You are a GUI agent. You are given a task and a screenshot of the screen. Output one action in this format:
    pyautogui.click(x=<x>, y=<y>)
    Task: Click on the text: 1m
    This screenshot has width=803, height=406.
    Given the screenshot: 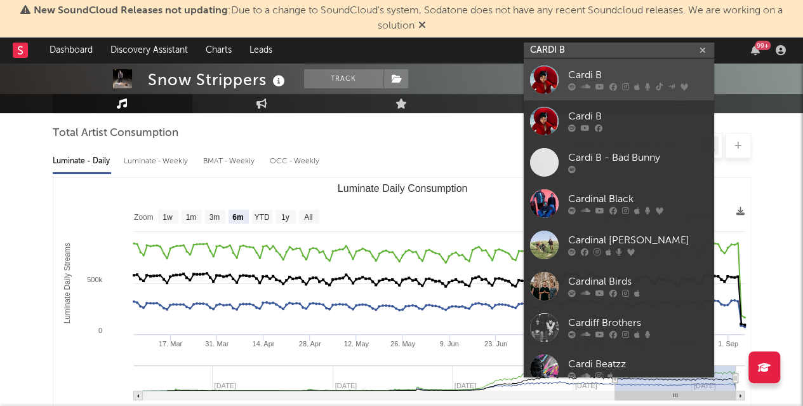 What is the action you would take?
    pyautogui.click(x=191, y=217)
    